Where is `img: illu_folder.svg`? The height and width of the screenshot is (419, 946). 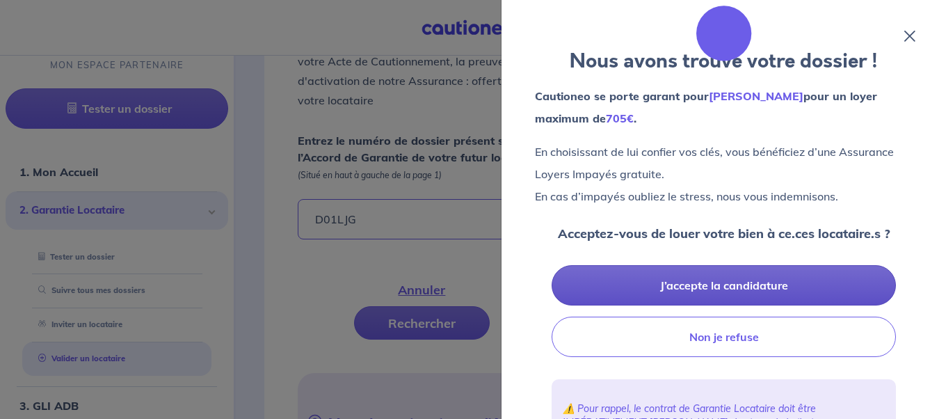
img: illu_folder.svg is located at coordinates (724, 33).